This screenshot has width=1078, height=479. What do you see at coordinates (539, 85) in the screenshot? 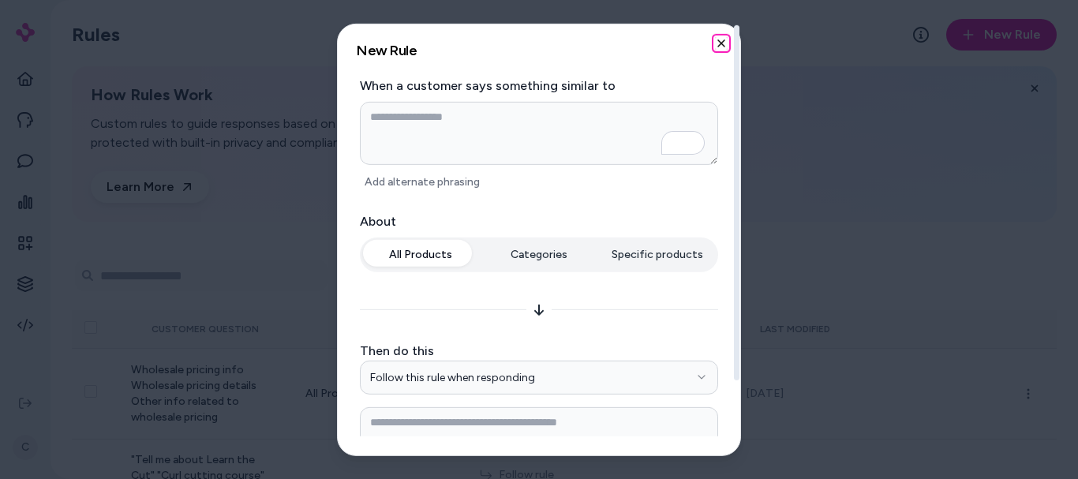
I see `label: When a customer says something similar to` at bounding box center [539, 85].